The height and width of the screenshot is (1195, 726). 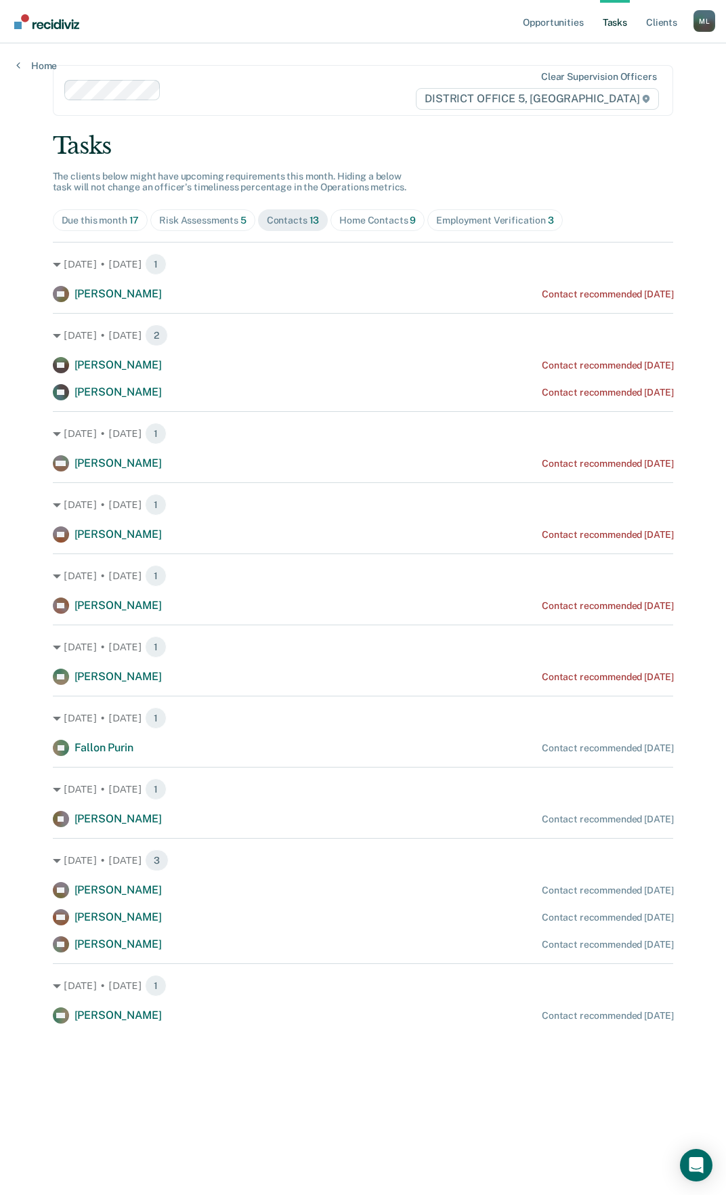 I want to click on span: 17, so click(x=134, y=220).